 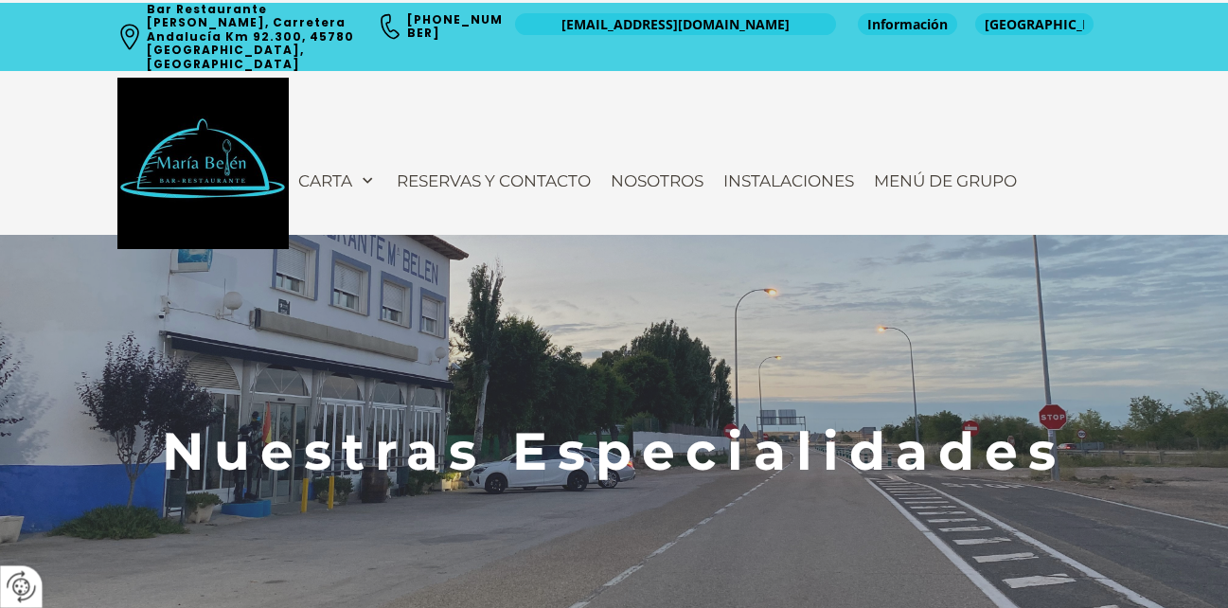 What do you see at coordinates (325, 181) in the screenshot?
I see `span: Carta` at bounding box center [325, 181].